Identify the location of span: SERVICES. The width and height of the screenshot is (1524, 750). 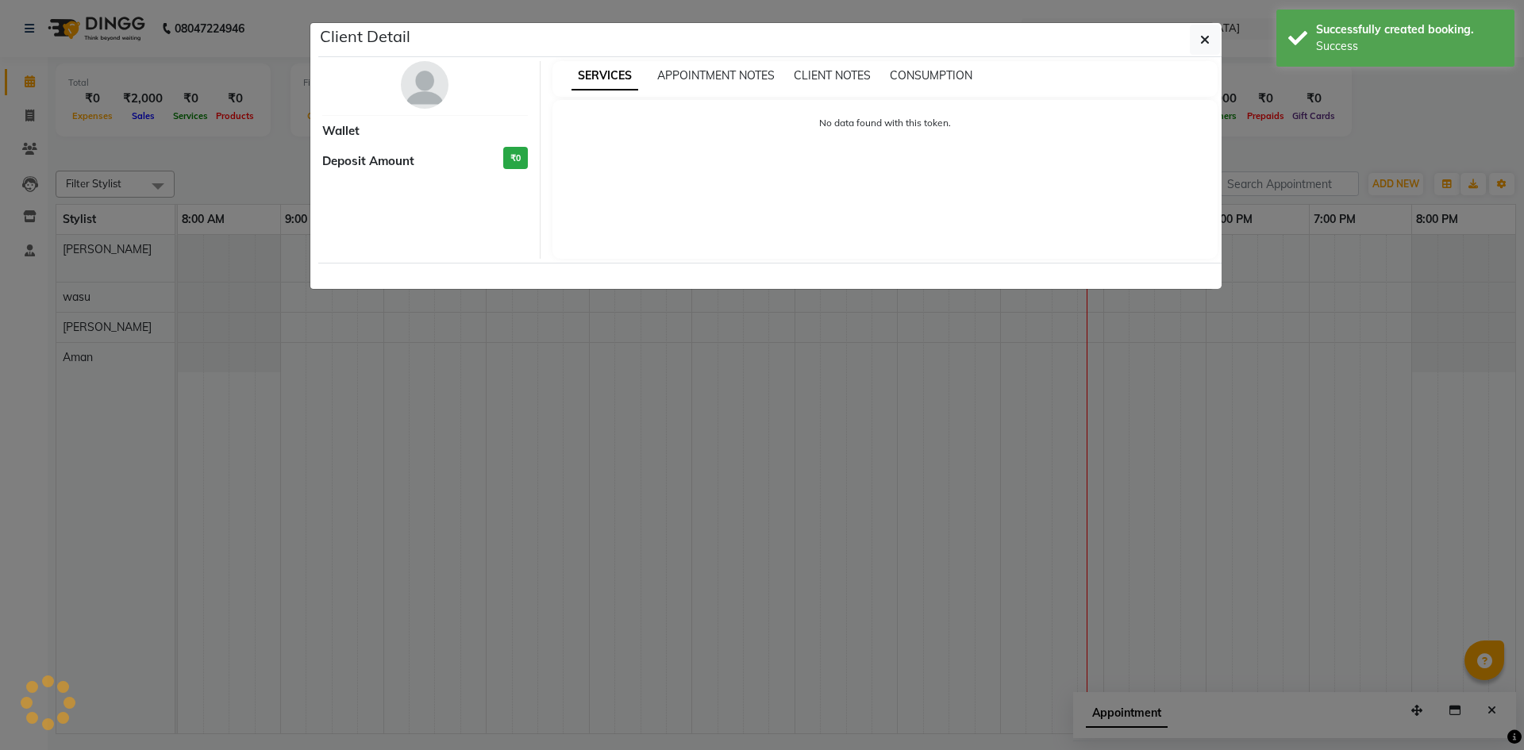
(605, 76).